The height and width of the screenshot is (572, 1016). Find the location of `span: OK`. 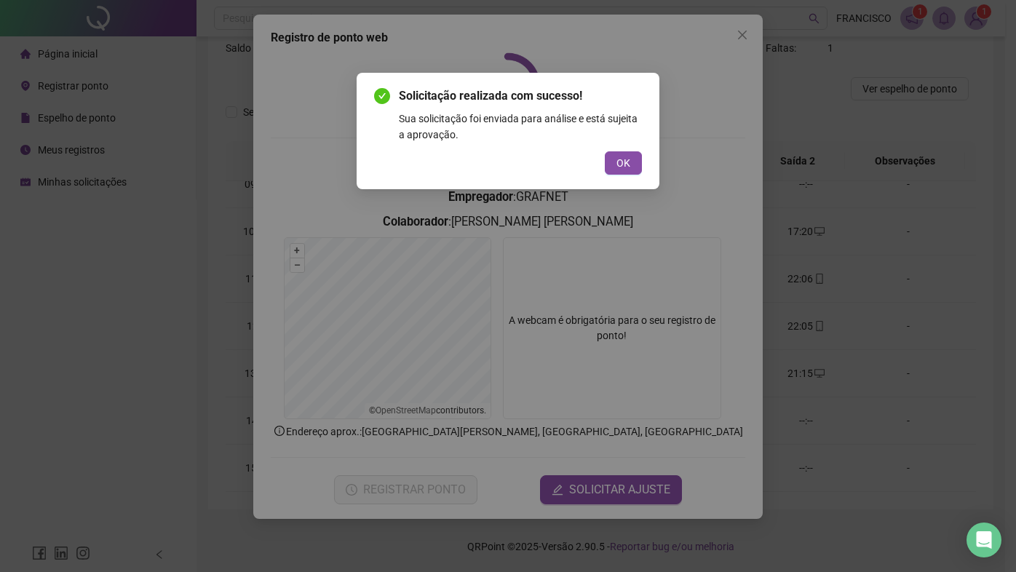

span: OK is located at coordinates (623, 163).